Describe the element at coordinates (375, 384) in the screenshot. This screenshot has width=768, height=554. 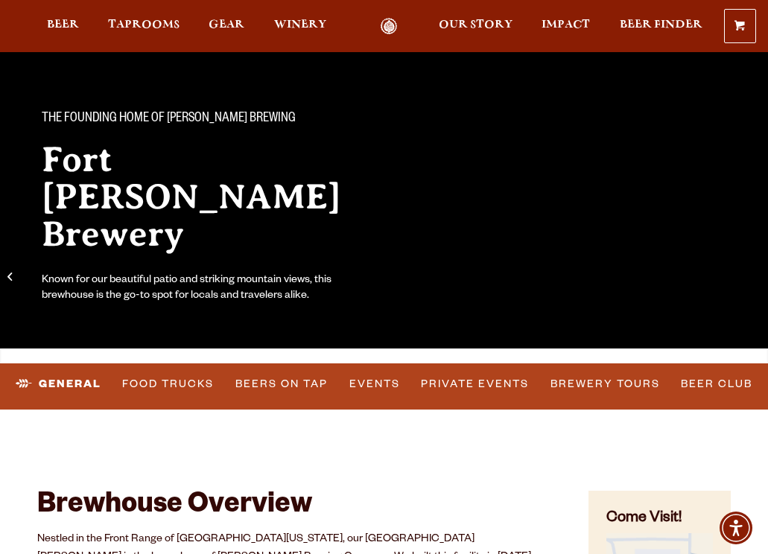
I see `a: Events` at that location.